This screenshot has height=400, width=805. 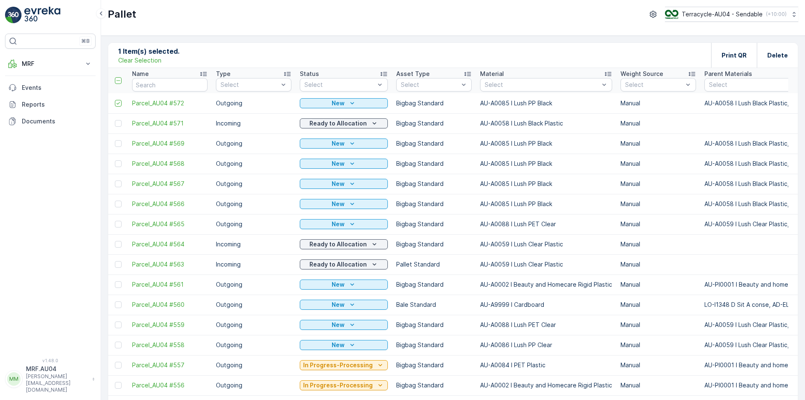 What do you see at coordinates (546, 123) in the screenshot?
I see `td: AU-A0058 I Lush Black Plastic` at bounding box center [546, 123].